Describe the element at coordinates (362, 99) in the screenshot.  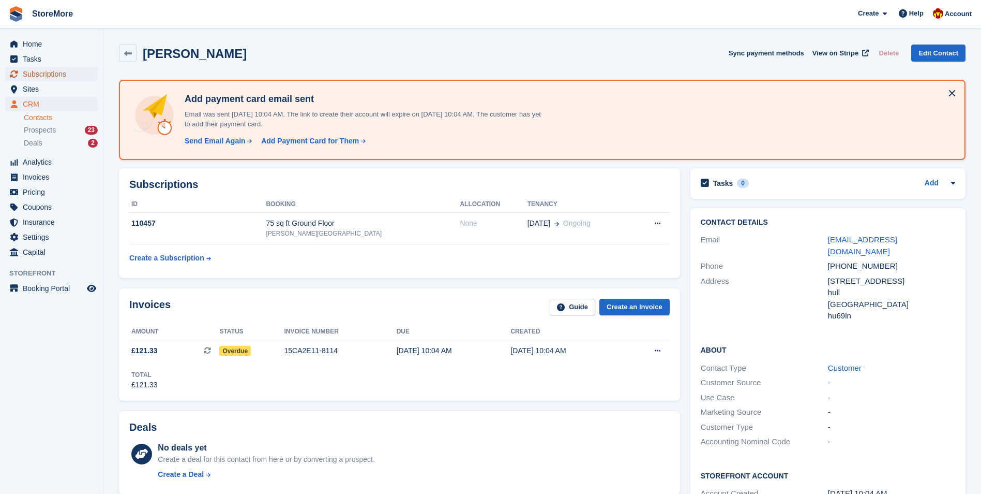
I see `h4: Add payment card email sent` at that location.